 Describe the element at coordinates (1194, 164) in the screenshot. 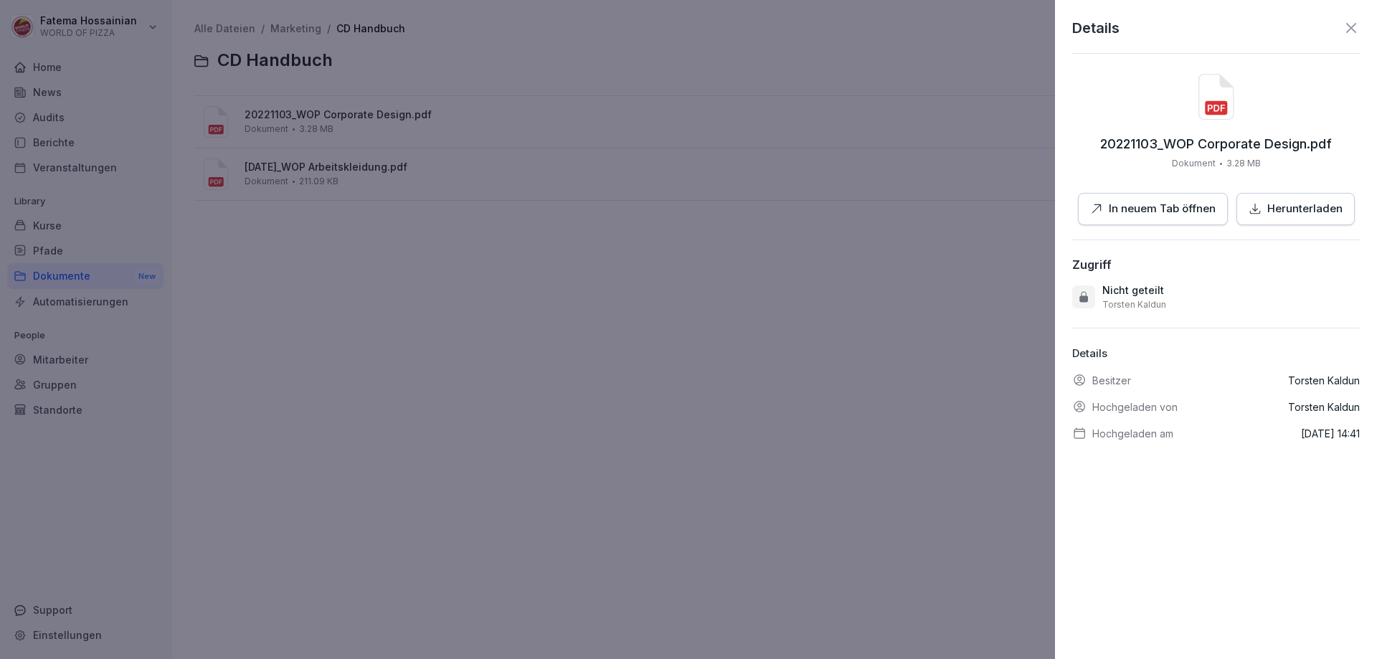

I see `p: Dokument` at that location.